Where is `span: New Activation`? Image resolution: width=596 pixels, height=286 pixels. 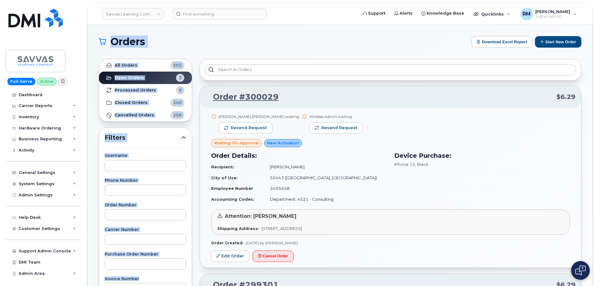
span: New Activation is located at coordinates (283, 143).